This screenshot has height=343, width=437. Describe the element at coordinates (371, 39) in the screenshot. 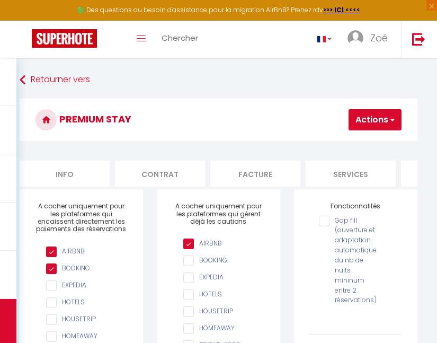

I see `a: ... Zoé` at that location.